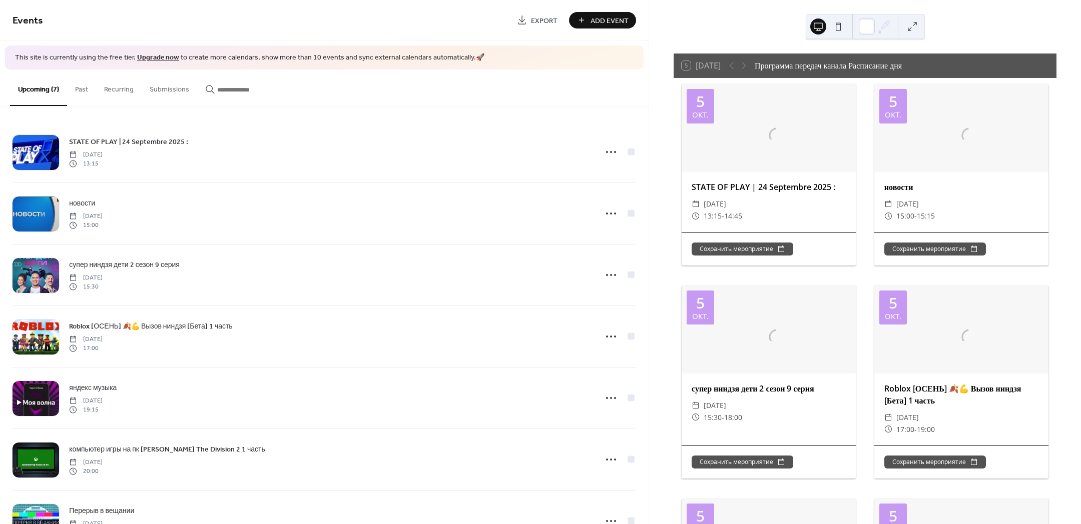 This screenshot has width=1081, height=524. Describe the element at coordinates (93, 388) in the screenshot. I see `span: яндекс музыка` at that location.